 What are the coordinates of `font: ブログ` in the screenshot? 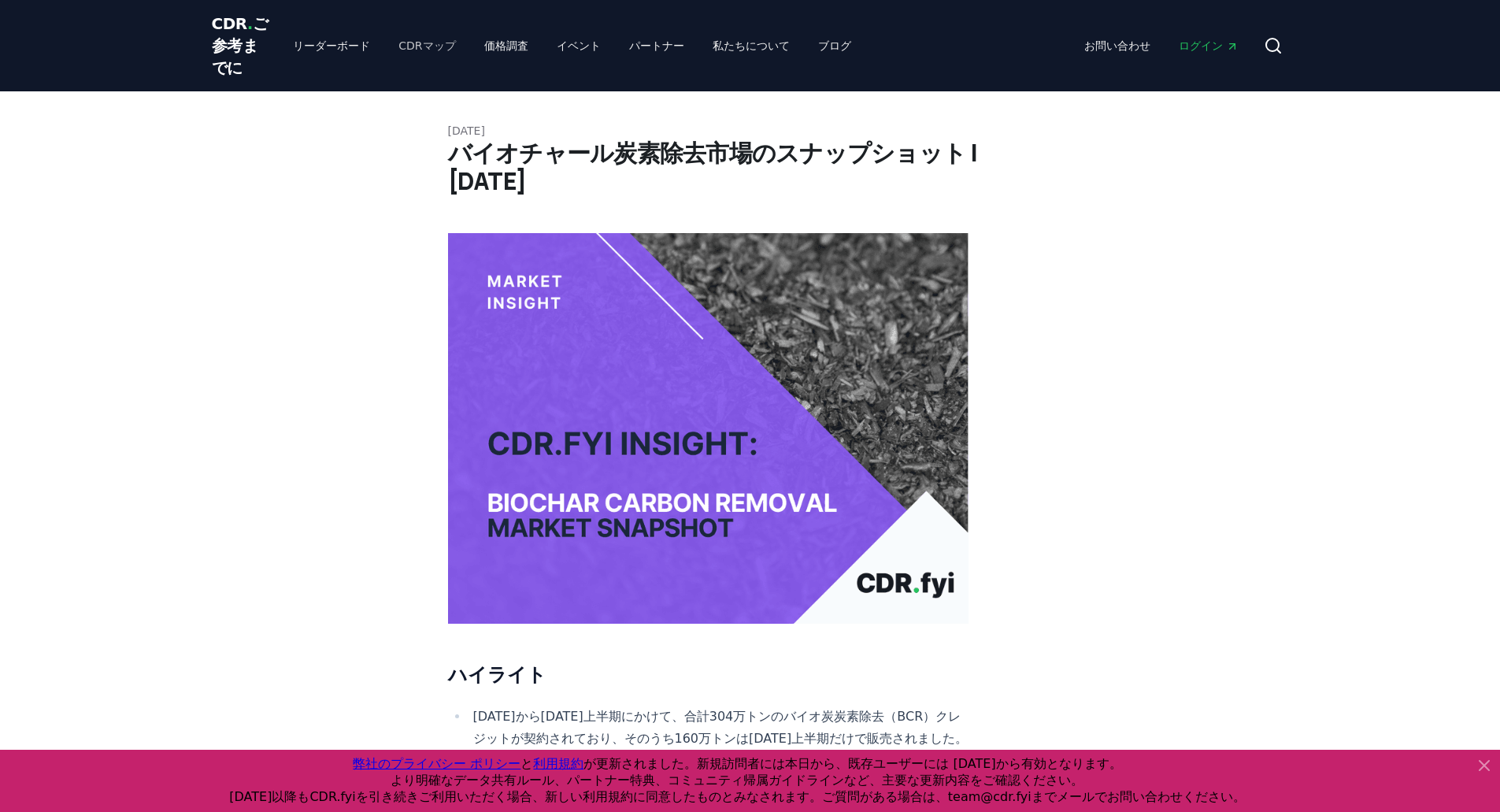 It's located at (835, 46).